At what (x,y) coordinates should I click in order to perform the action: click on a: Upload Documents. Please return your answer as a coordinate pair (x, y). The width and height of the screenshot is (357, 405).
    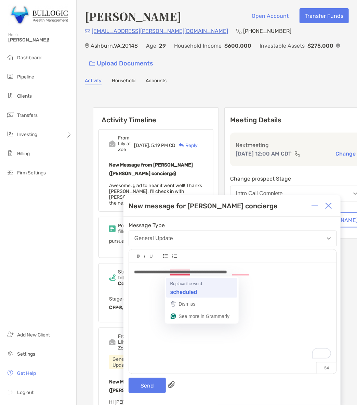
    Looking at the image, I should click on (121, 63).